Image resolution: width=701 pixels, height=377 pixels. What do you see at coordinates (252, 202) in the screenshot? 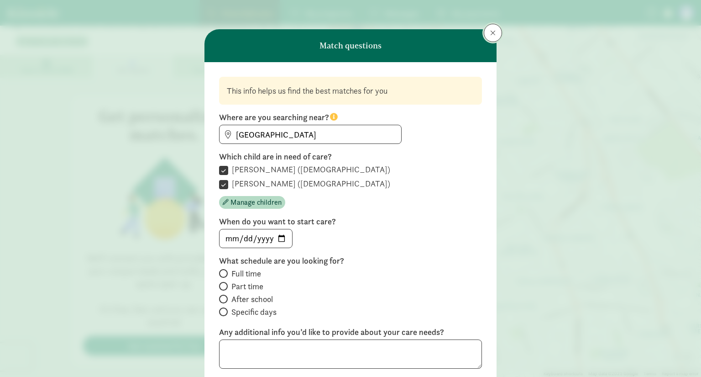
I see `button: Manage children` at bounding box center [252, 202].